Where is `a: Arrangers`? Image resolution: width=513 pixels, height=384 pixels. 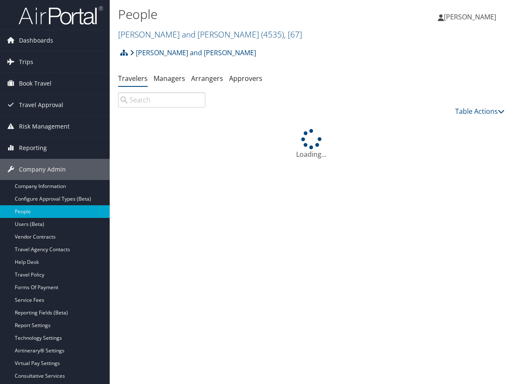
a: Arrangers is located at coordinates (207, 78).